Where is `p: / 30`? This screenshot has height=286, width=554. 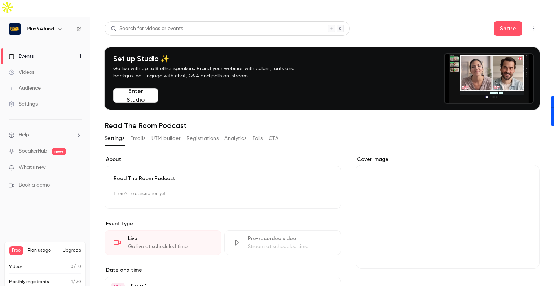 p: / 30 is located at coordinates (76, 282).